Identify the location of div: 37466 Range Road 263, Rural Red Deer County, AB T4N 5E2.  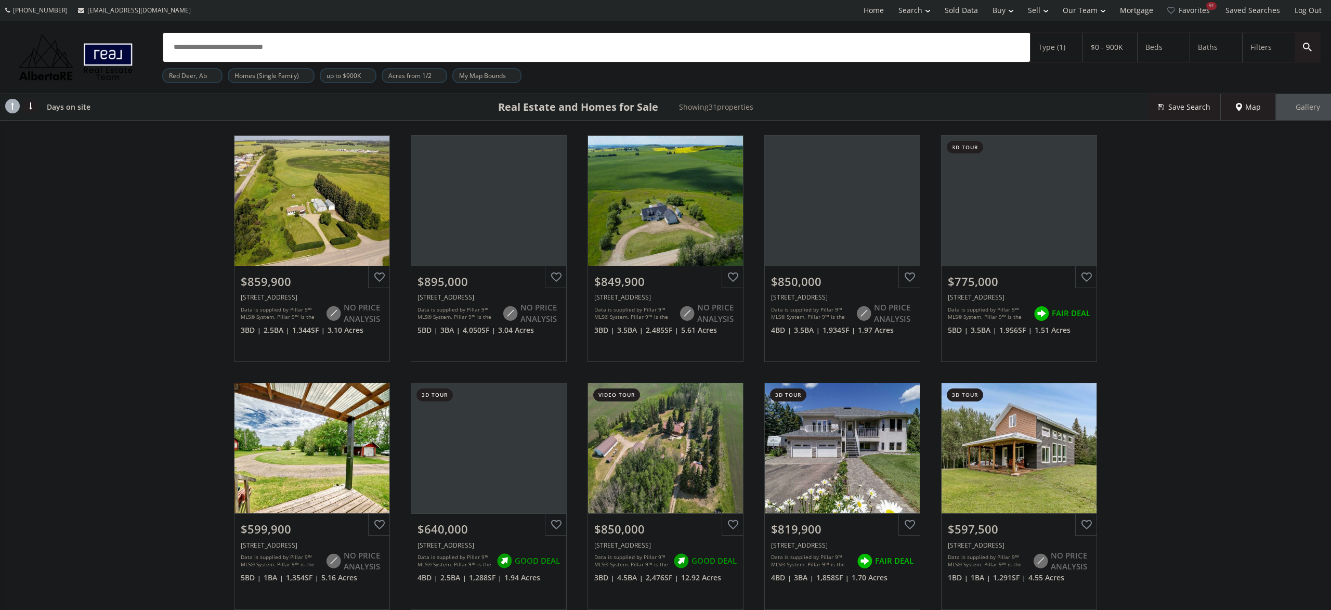
(666, 297).